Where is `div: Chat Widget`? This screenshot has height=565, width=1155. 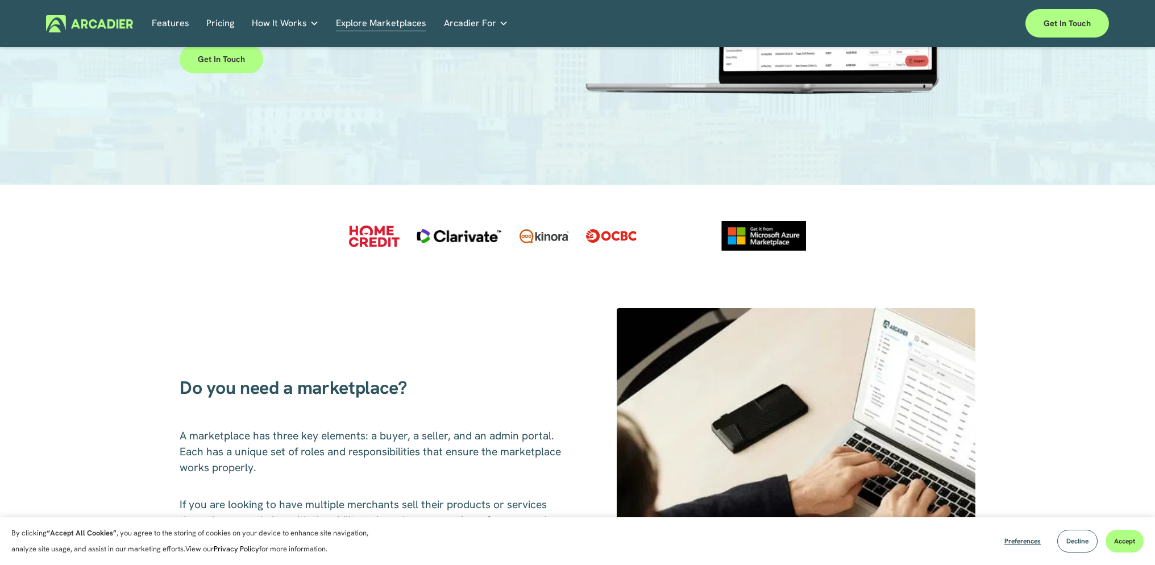
div: Chat Widget is located at coordinates (1126, 538).